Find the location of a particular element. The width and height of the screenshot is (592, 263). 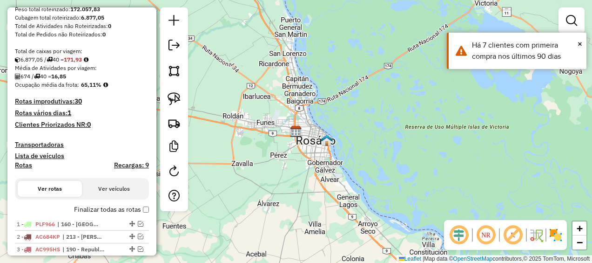

h4: Recargas: 9 is located at coordinates (131, 165).